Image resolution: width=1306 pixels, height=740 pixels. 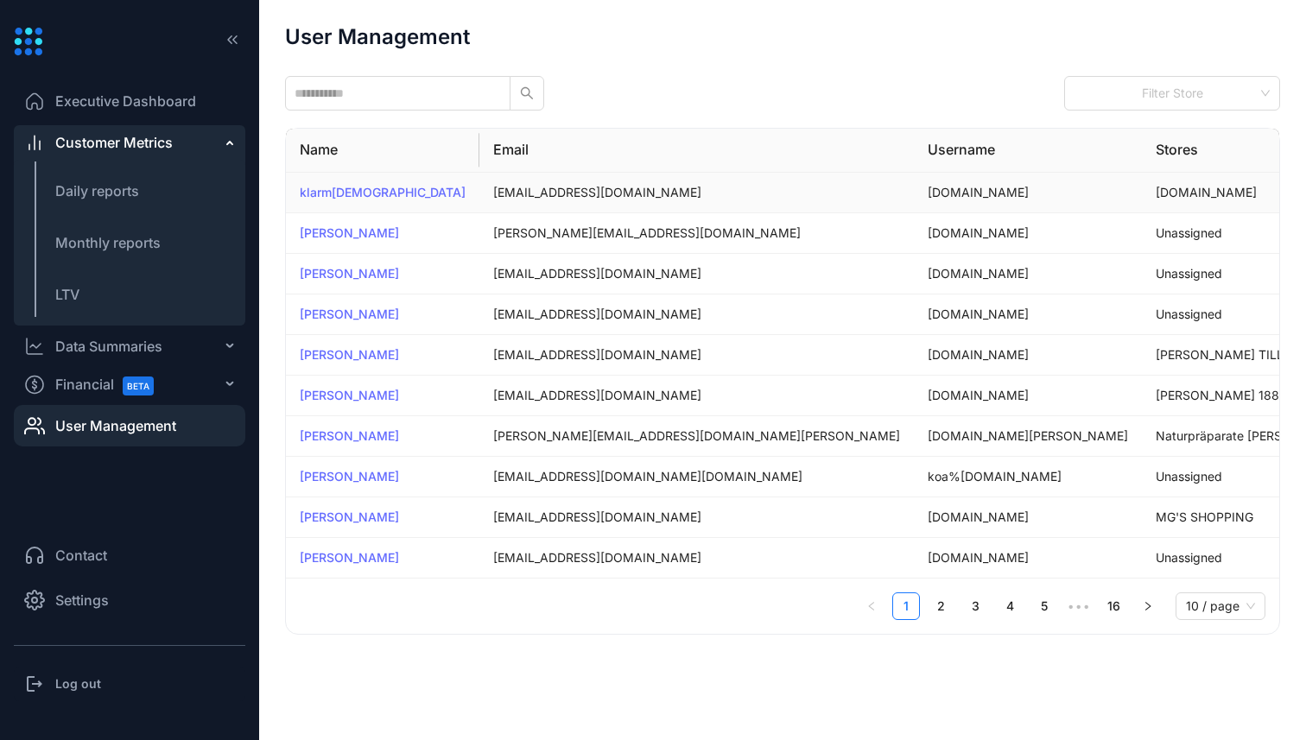 What do you see at coordinates (1220, 606) in the screenshot?
I see `div: Page Size` at bounding box center [1220, 606].